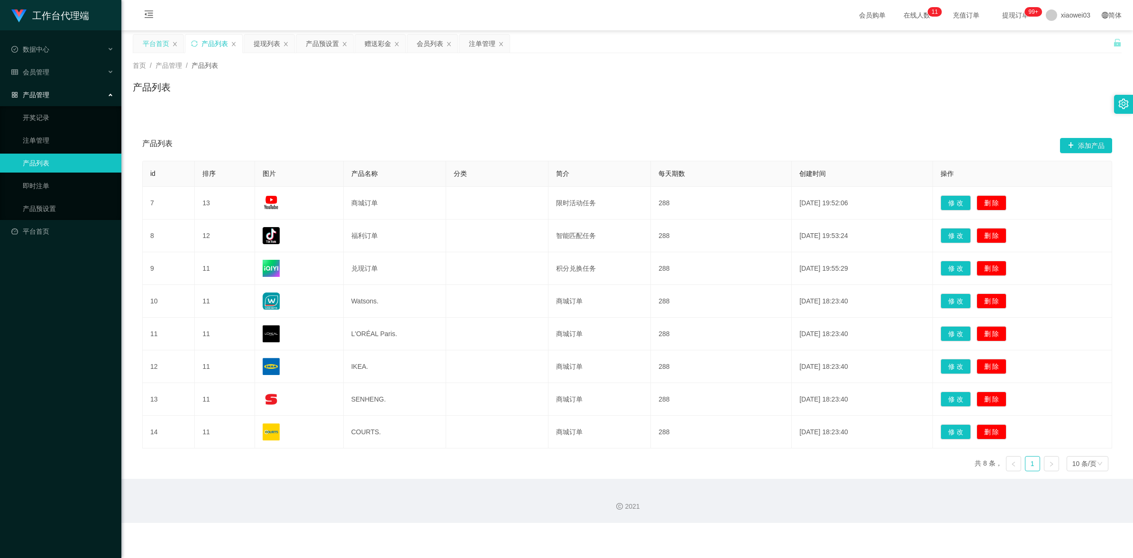 This screenshot has width=1133, height=558. I want to click on span: 数据中心, so click(30, 49).